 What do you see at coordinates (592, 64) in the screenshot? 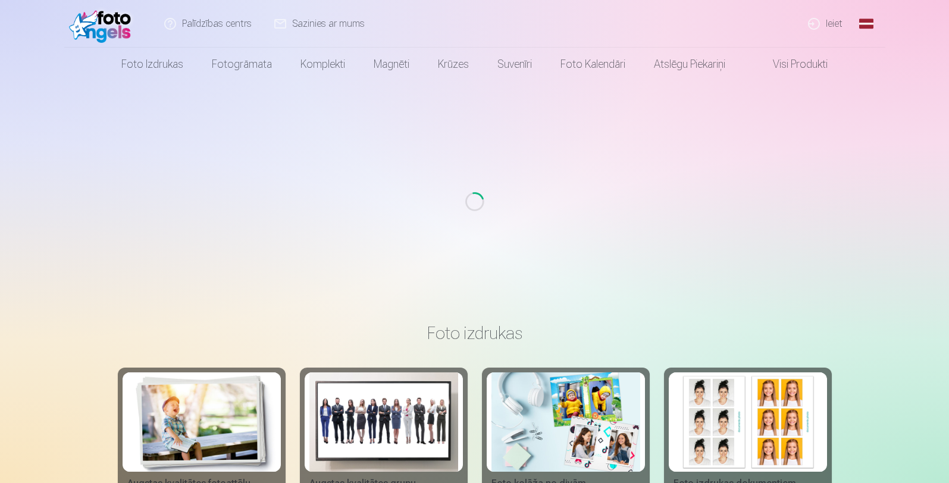
I see `a: Foto kalendāri` at bounding box center [592, 64].